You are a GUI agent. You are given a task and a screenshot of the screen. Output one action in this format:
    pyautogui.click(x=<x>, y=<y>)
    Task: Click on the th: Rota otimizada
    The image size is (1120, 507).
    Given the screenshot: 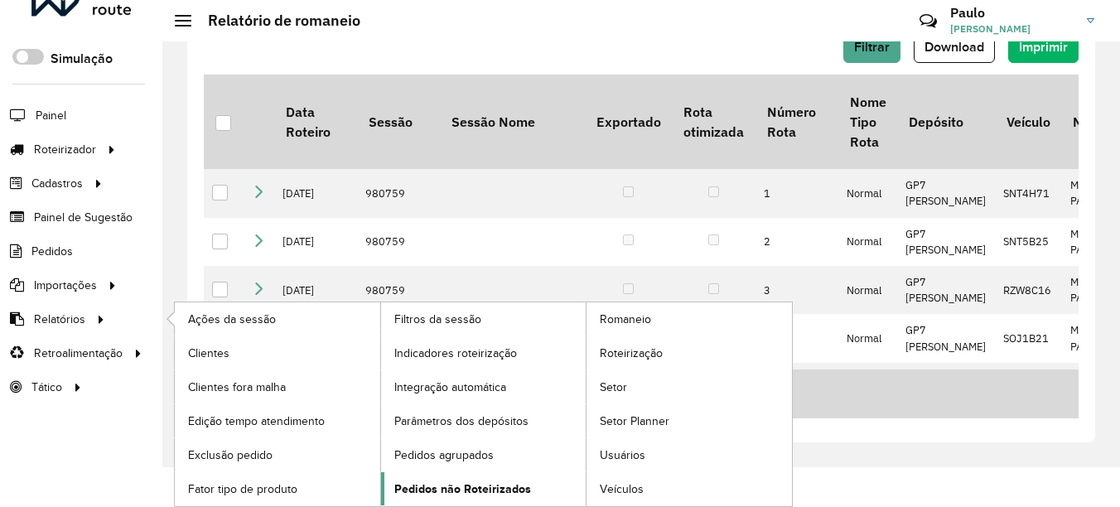 What is the action you would take?
    pyautogui.click(x=713, y=122)
    